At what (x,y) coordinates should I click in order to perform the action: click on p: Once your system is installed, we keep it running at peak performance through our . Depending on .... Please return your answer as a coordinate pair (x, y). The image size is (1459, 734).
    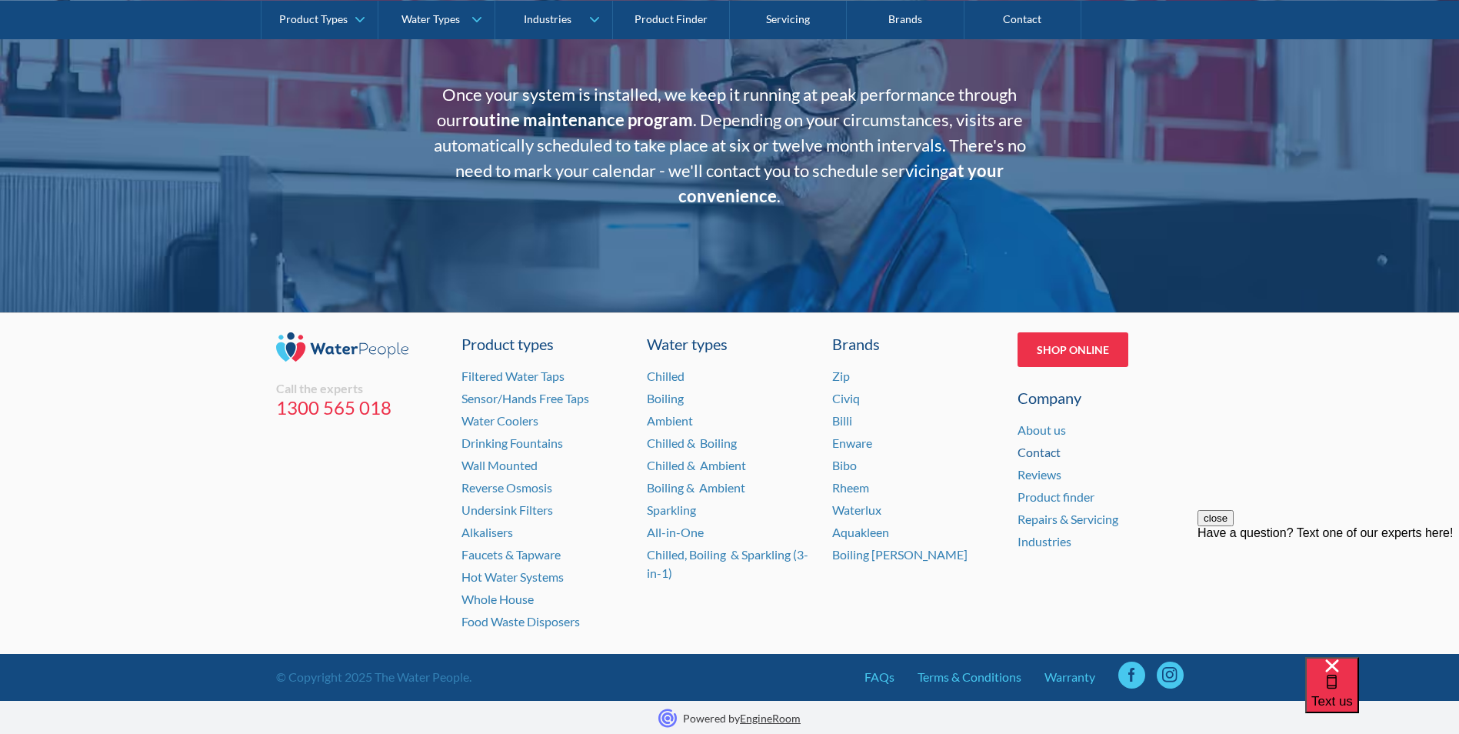
    Looking at the image, I should click on (730, 145).